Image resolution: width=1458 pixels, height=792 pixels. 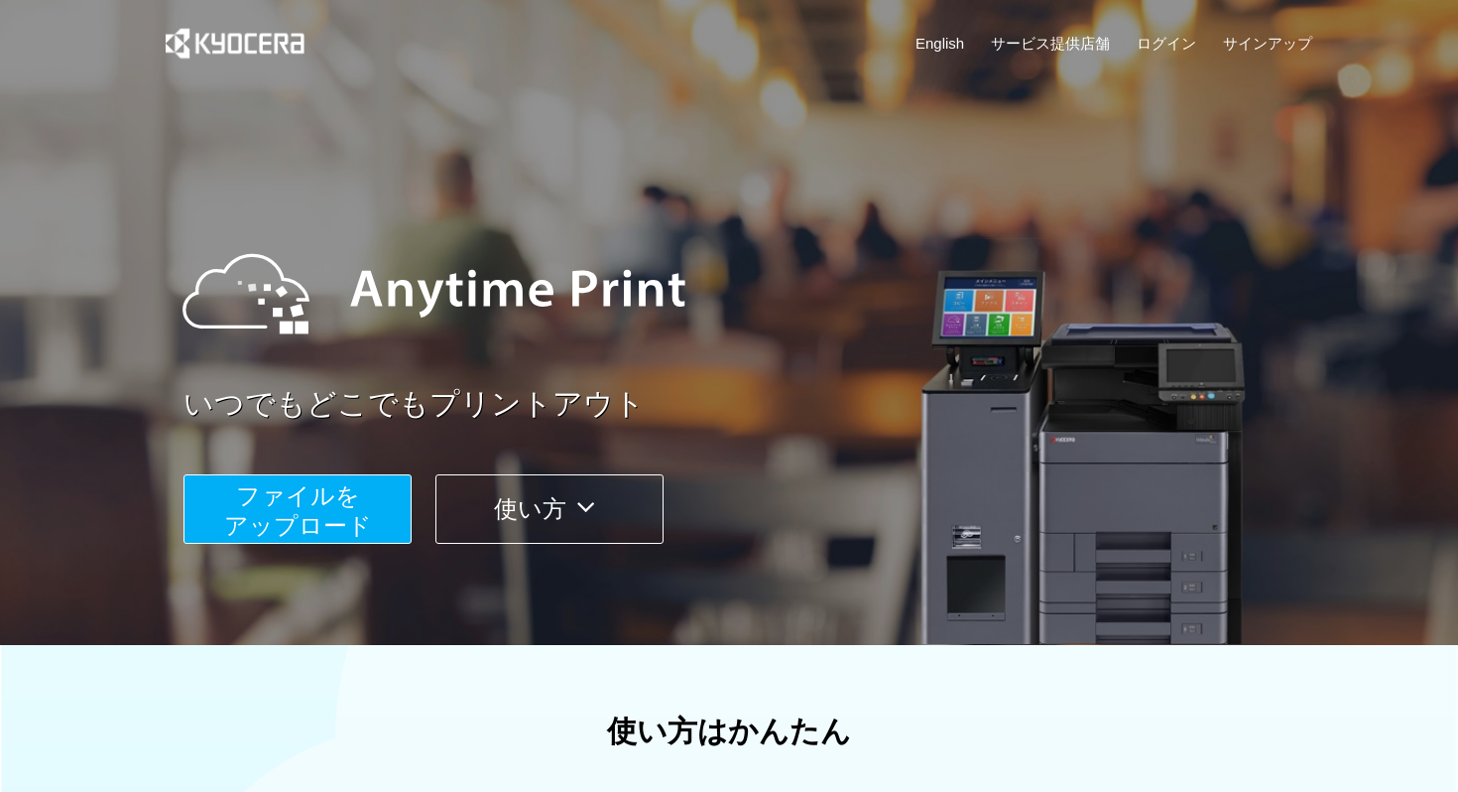 I want to click on a: サインアップ, so click(x=1268, y=43).